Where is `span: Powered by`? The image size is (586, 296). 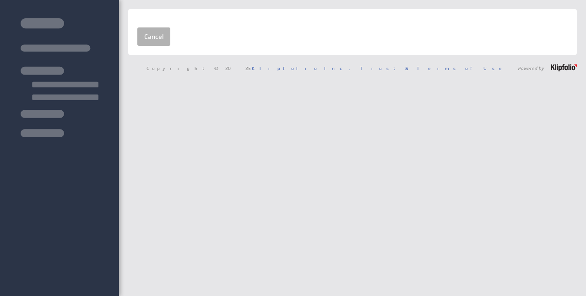 span: Powered by is located at coordinates (531, 68).